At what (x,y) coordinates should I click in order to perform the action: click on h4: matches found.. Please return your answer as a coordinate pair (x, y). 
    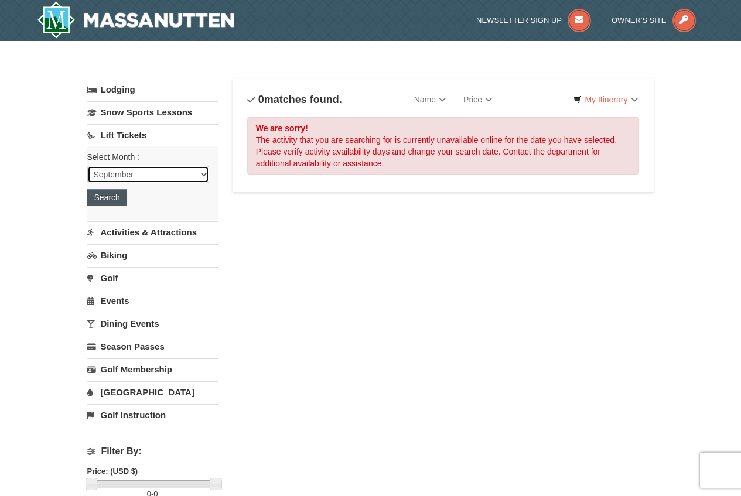
    Looking at the image, I should click on (295, 100).